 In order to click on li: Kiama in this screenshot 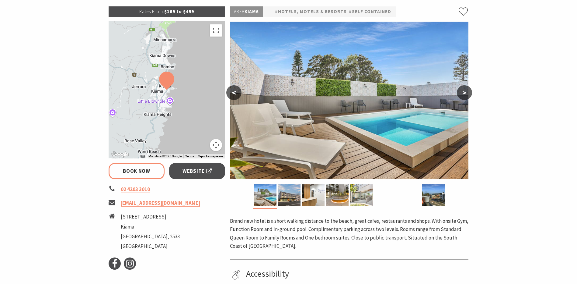, I will do `click(150, 226)`.